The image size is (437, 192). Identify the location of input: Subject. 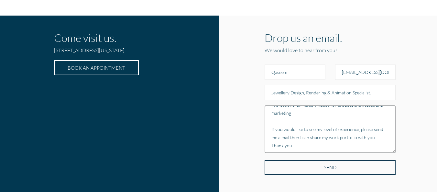
(330, 92).